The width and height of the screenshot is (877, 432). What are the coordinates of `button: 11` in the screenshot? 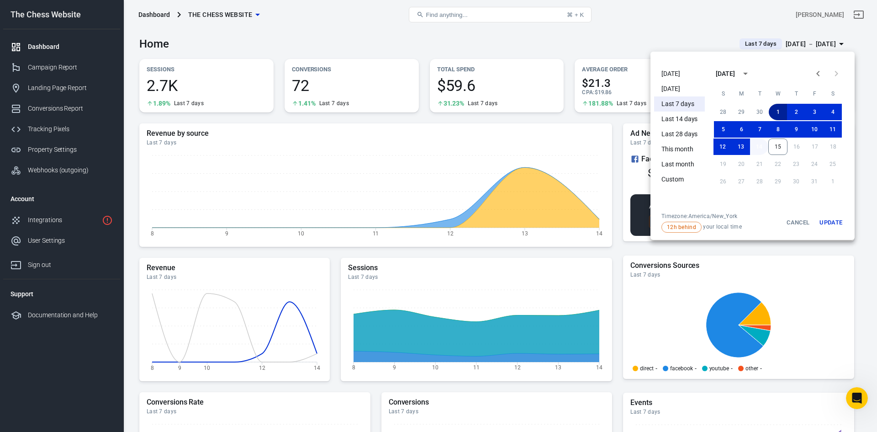 It's located at (833, 129).